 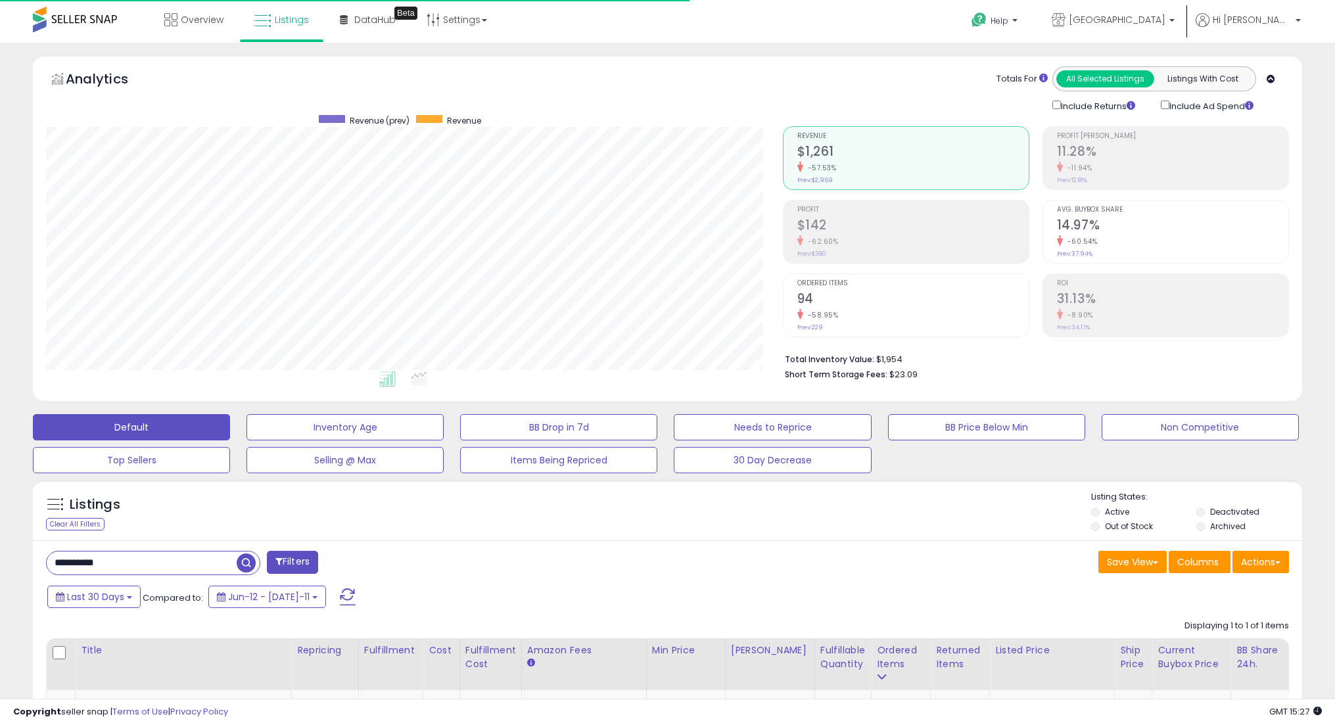 What do you see at coordinates (406, 13) in the screenshot?
I see `div: Tooltip anchor` at bounding box center [406, 13].